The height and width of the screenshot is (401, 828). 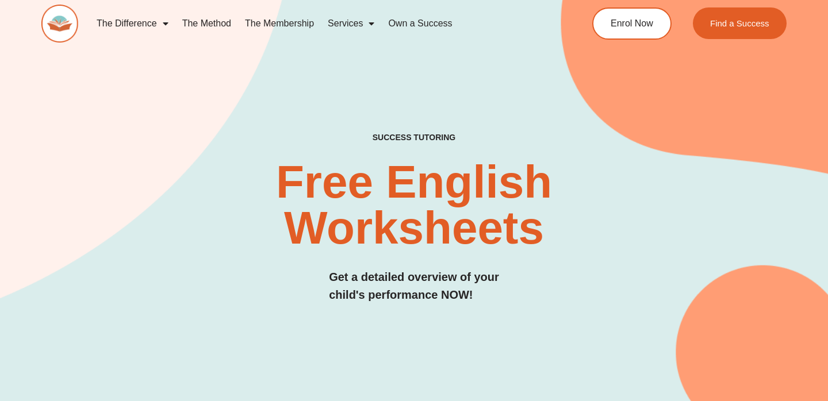 I want to click on a: Find a Success, so click(x=739, y=23).